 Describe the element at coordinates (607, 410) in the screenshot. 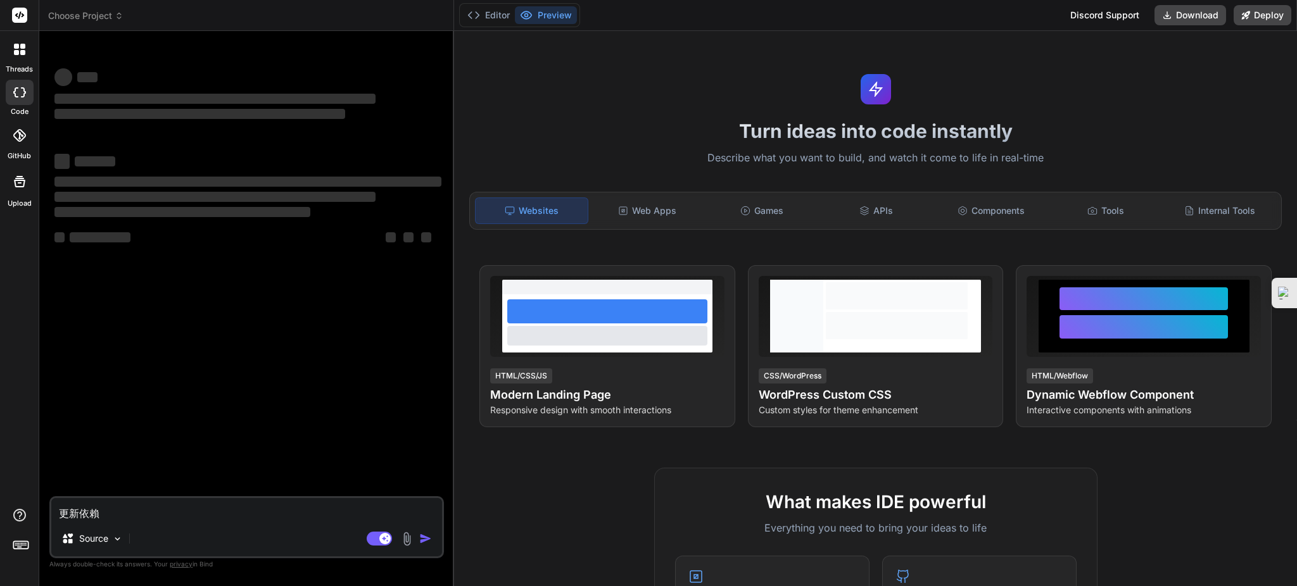

I see `p: Responsive design with smooth interactions` at that location.